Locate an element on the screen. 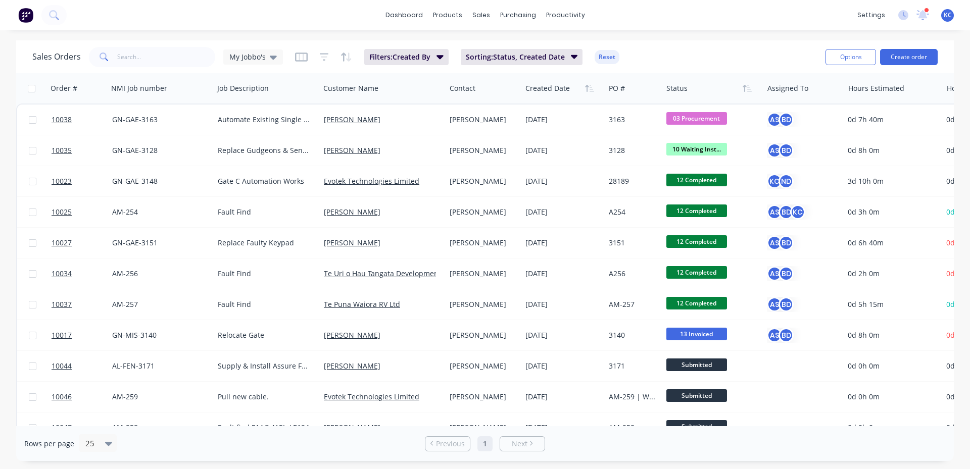 This screenshot has height=469, width=970. span: 10046 is located at coordinates (62, 397).